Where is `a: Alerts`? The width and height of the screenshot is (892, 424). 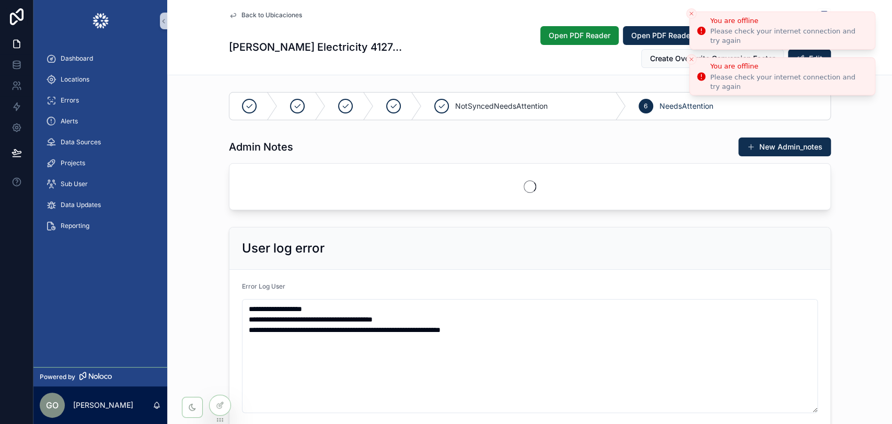
a: Alerts is located at coordinates (100, 121).